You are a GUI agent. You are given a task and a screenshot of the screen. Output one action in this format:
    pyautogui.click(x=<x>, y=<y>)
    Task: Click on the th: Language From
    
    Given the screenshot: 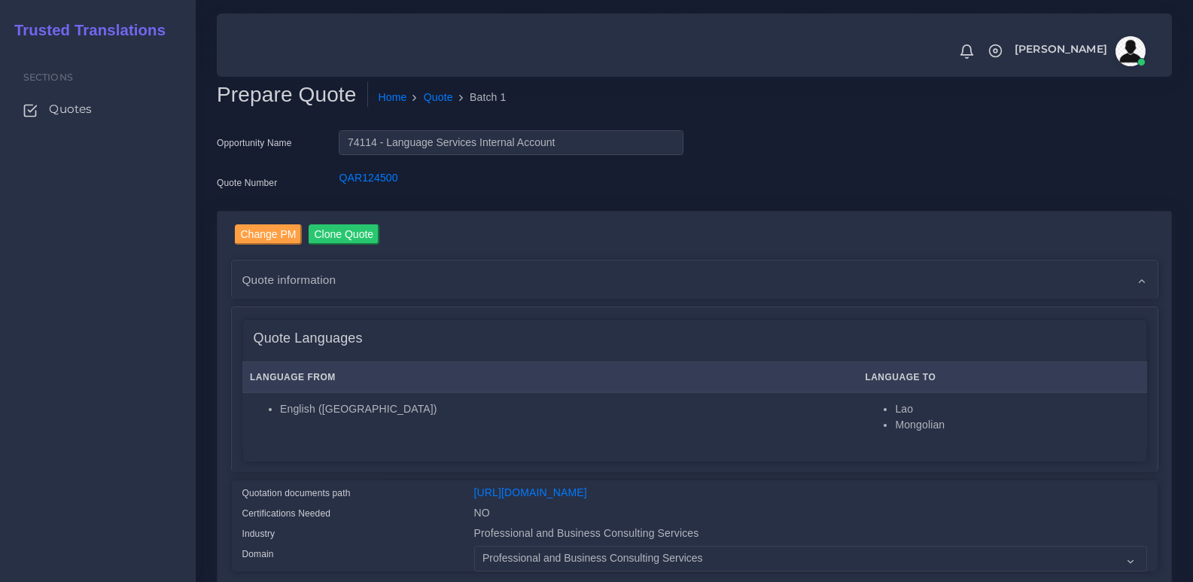 What is the action you would take?
    pyautogui.click(x=549, y=377)
    